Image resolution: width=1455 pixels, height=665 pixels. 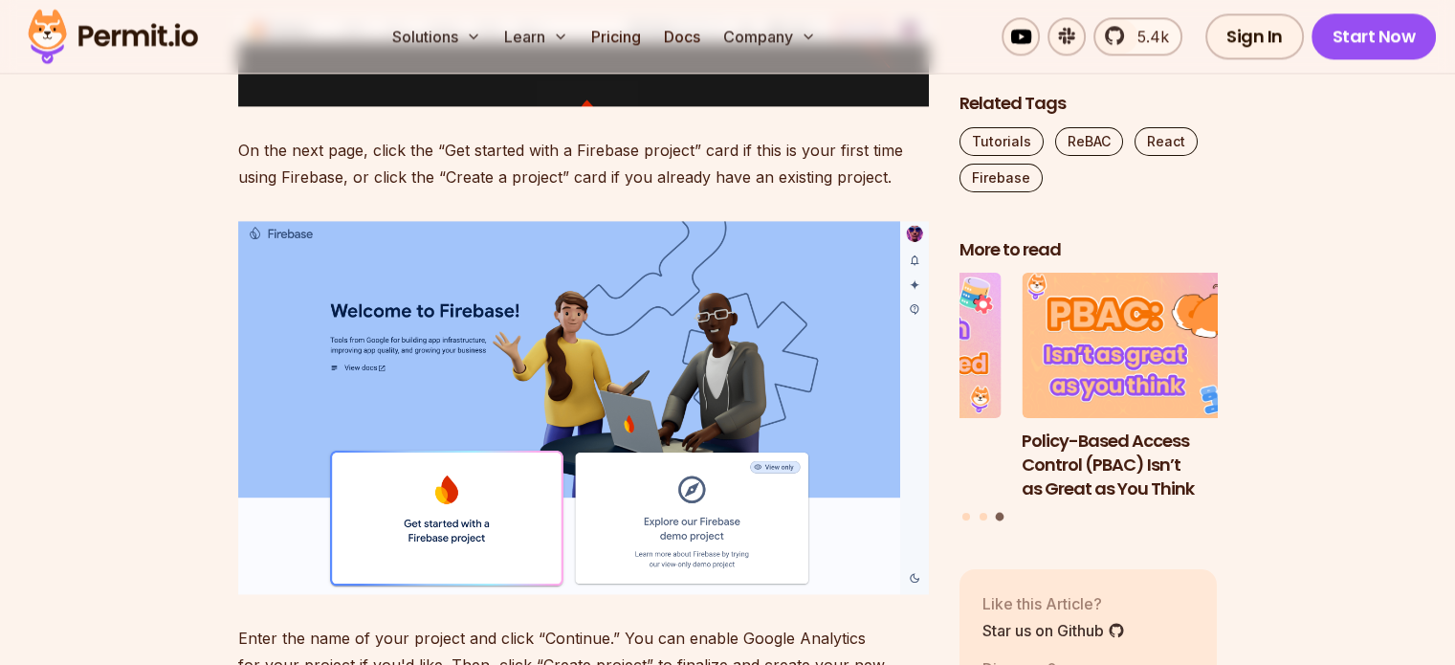 I want to click on span: 5.4k, so click(x=1147, y=36).